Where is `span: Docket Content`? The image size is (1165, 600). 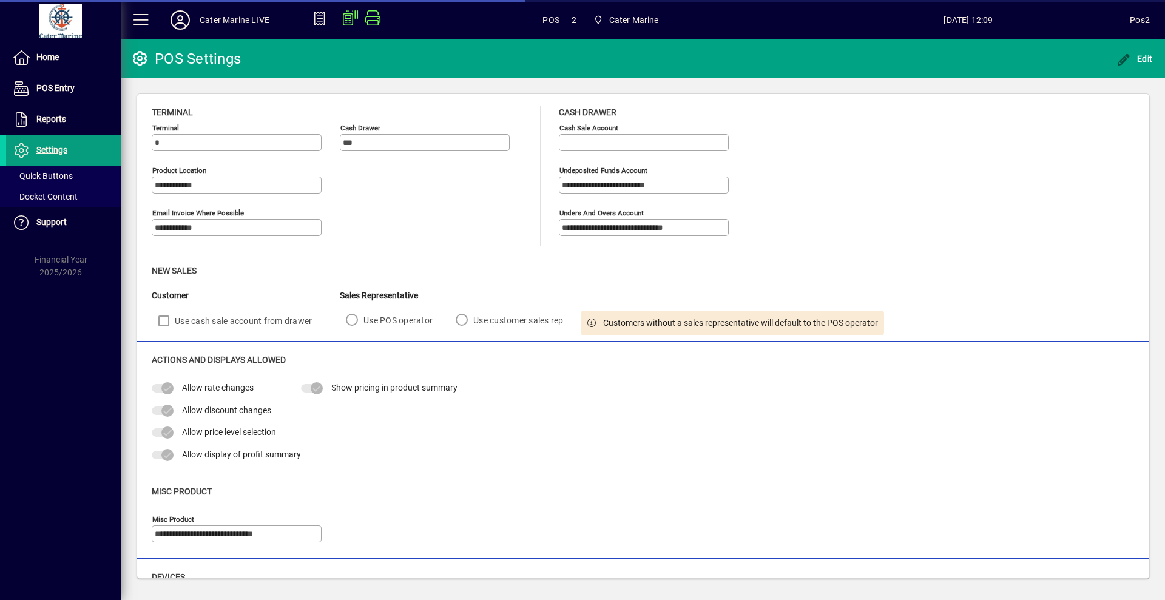
span: Docket Content is located at coordinates (45, 197).